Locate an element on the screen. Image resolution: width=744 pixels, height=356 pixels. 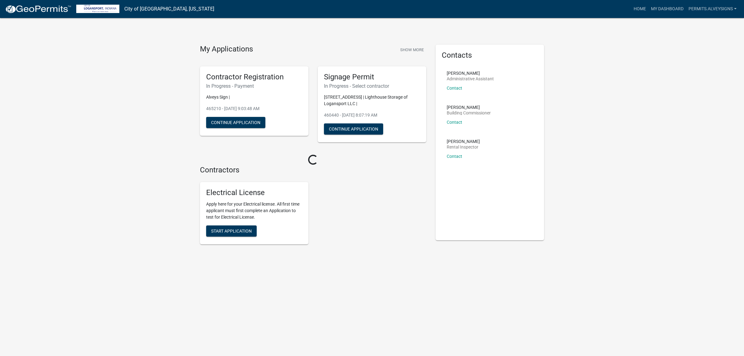
a: Permits.Alveysigns is located at coordinates (713, 9).